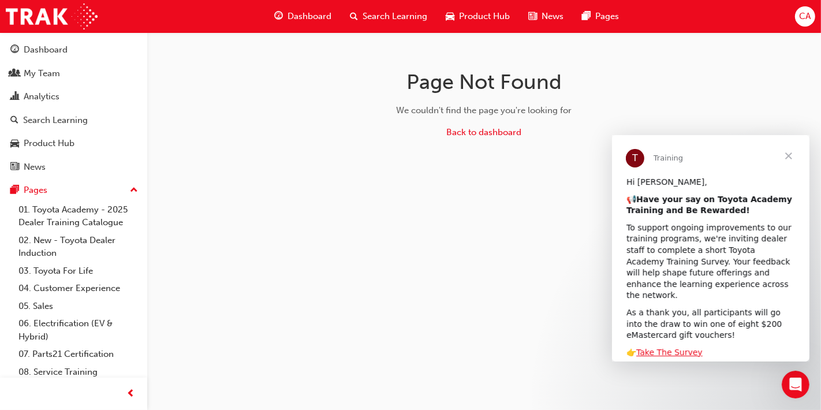 The height and width of the screenshot is (410, 821). What do you see at coordinates (97, 70) in the screenshot?
I see `b: Have your say on Toyota Academy Training and Be Rewarded!` at bounding box center [97, 70].